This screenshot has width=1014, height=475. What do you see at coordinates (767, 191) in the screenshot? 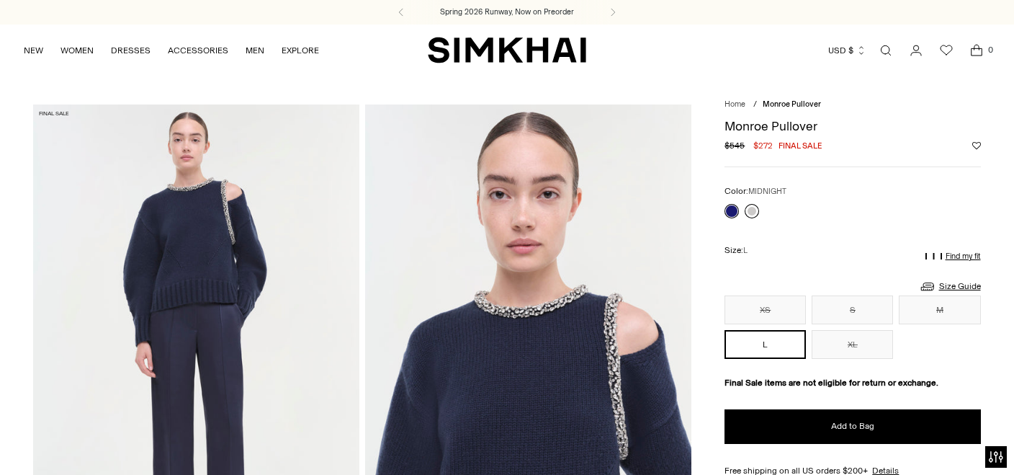
I see `span: MIDNIGHT` at bounding box center [767, 191].